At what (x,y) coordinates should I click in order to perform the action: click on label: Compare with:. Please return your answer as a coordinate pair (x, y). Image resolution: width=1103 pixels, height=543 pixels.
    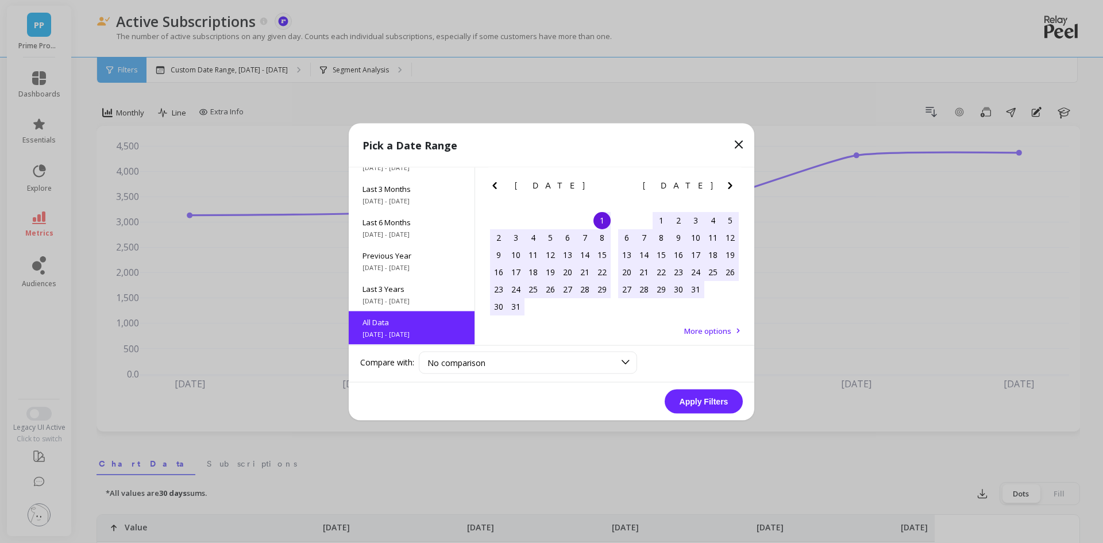
    Looking at the image, I should click on (387, 362).